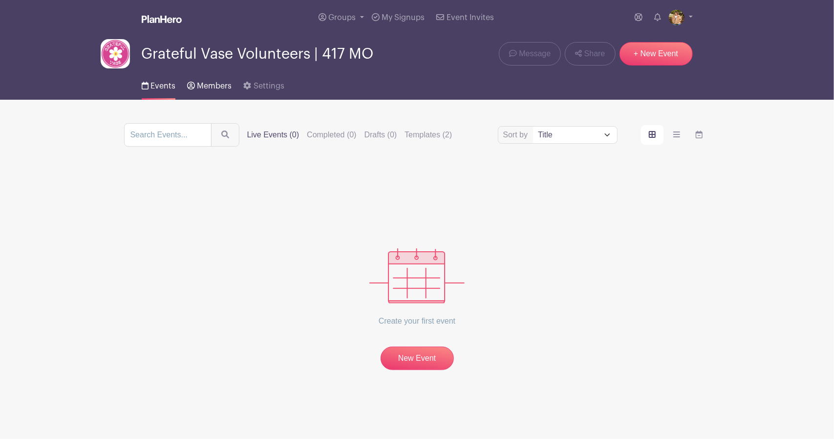  What do you see at coordinates (162, 19) in the screenshot?
I see `img: logo_white-6c42ec7e38ccf1d336a20a19083b03d10ae64f83f12c07503d8b9e83406b4c7d.svg` at bounding box center [162, 19].